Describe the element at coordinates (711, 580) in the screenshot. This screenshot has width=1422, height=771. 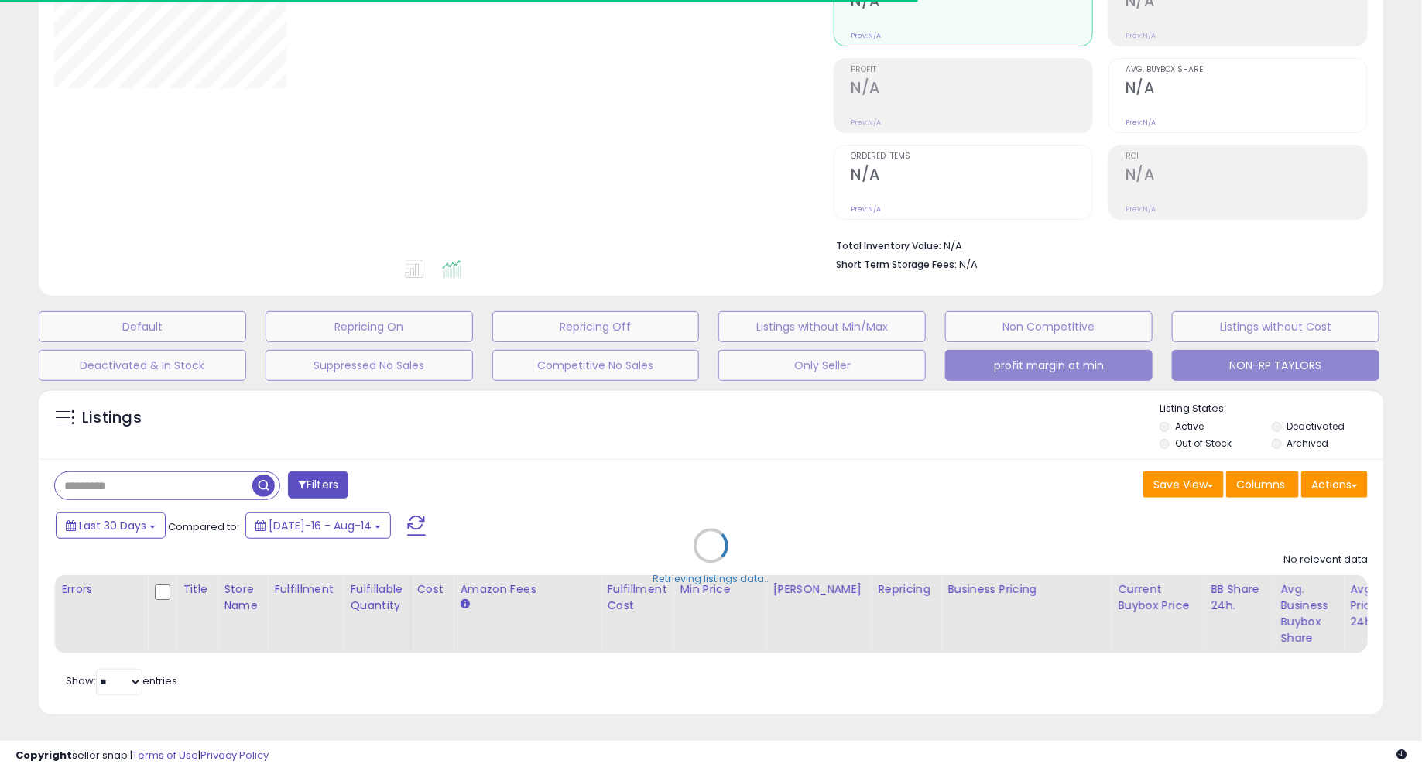
I see `div: Retrieving listings data..` at that location.